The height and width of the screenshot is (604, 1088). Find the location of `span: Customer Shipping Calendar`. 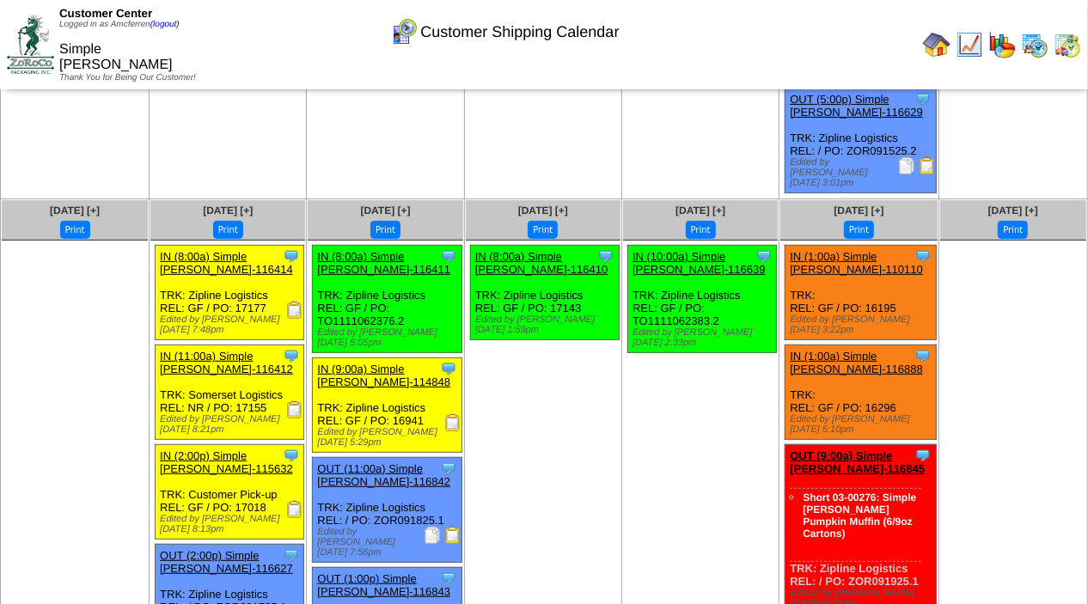

span: Customer Shipping Calendar is located at coordinates (519, 32).